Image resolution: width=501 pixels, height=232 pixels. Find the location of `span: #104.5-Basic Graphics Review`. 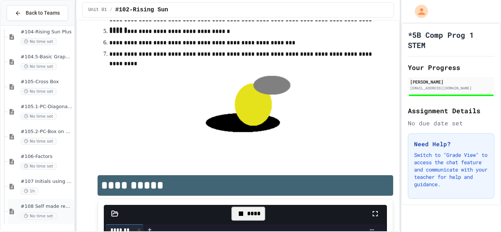

span: #104.5-Basic Graphics Review is located at coordinates (47, 57).